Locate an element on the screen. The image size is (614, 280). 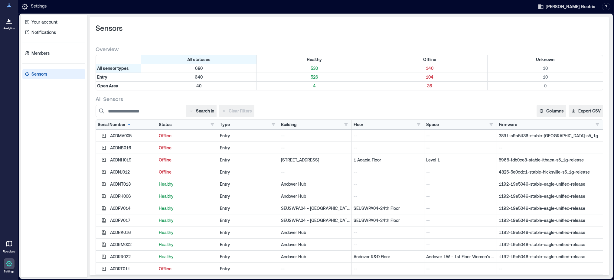
div: Type is located at coordinates (225, 125).